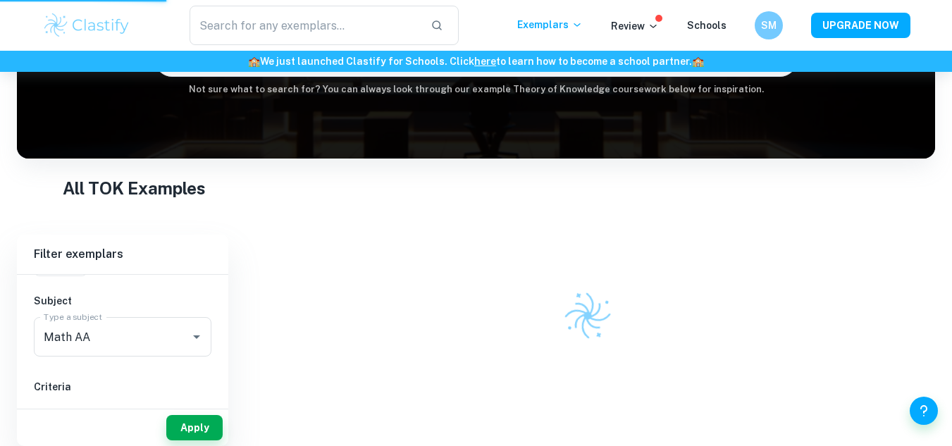  What do you see at coordinates (476, 188) in the screenshot?
I see `h1: All TOK Examples` at bounding box center [476, 188].